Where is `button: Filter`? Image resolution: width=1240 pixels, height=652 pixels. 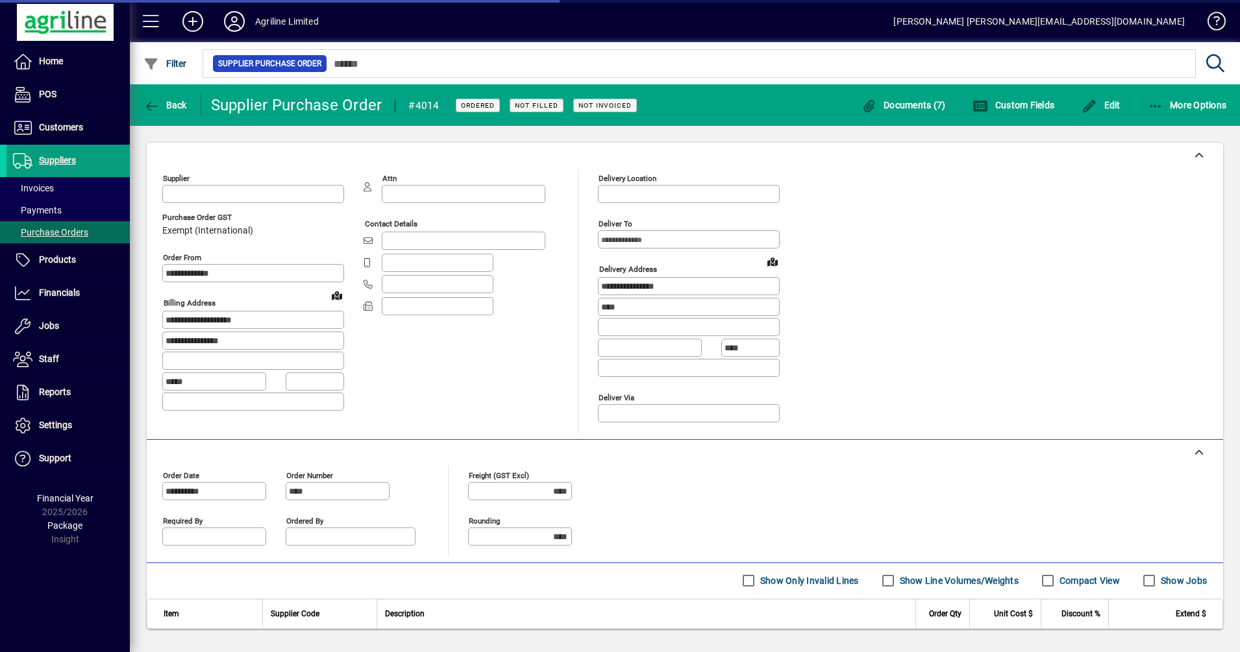
button: Filter is located at coordinates (165, 64).